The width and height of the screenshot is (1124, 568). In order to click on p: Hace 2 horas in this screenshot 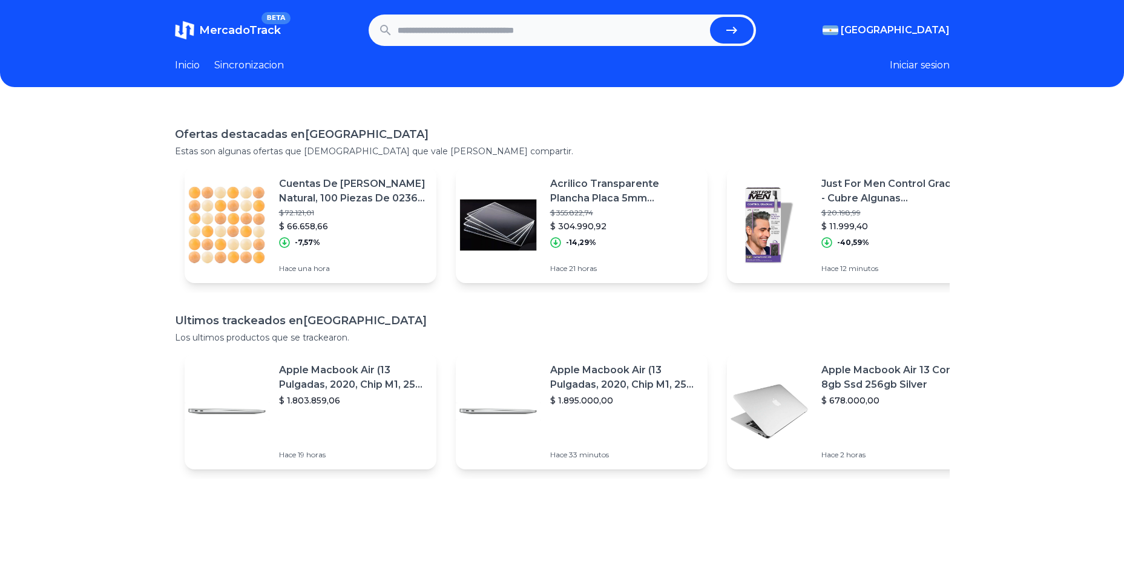, I will do `click(895, 455)`.